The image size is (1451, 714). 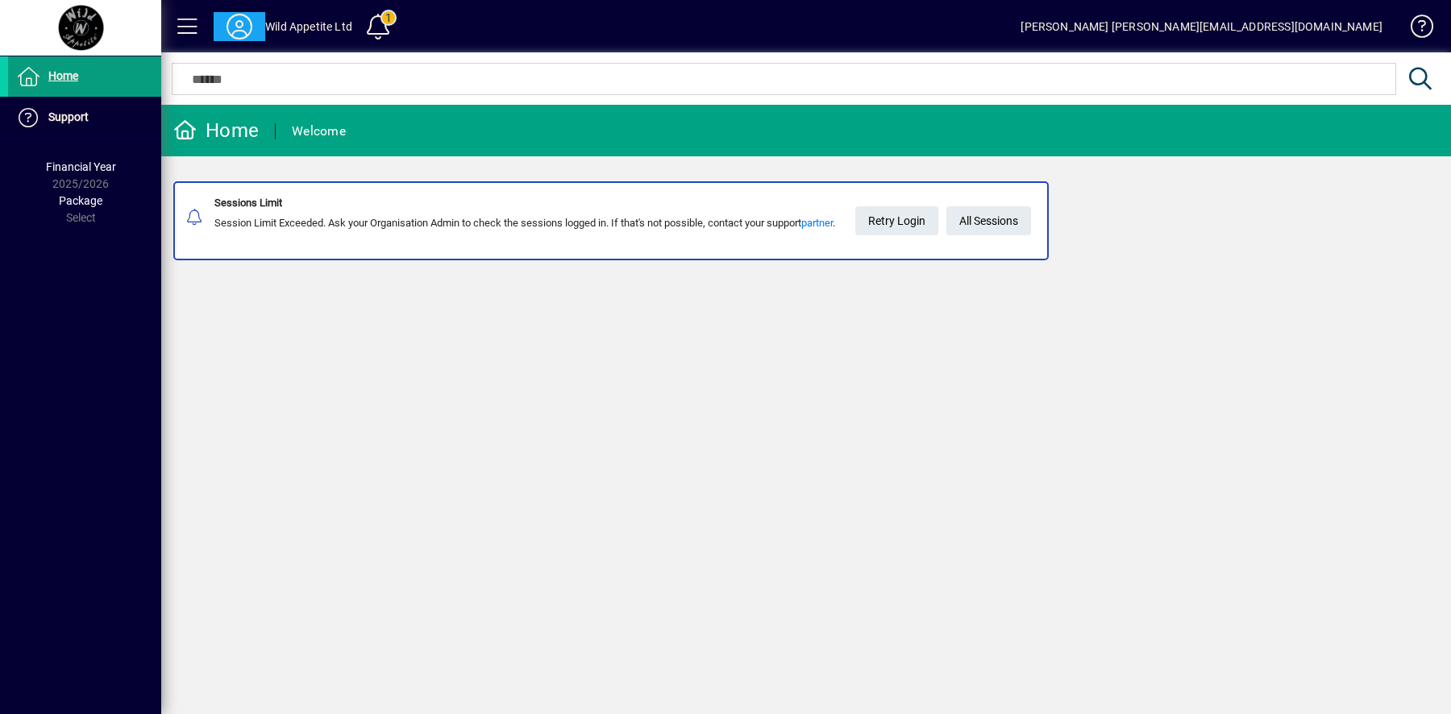 What do you see at coordinates (988, 221) in the screenshot?
I see `span: All Sessions` at bounding box center [988, 221].